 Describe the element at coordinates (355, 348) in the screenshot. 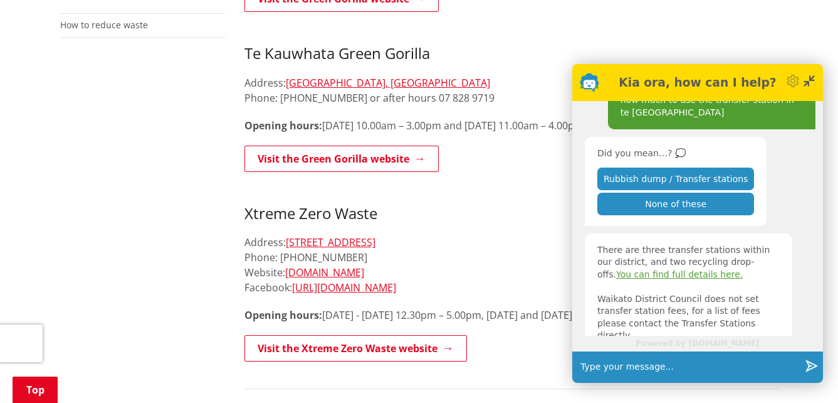

I see `a: Visit the Xtreme Zero Waste website` at that location.